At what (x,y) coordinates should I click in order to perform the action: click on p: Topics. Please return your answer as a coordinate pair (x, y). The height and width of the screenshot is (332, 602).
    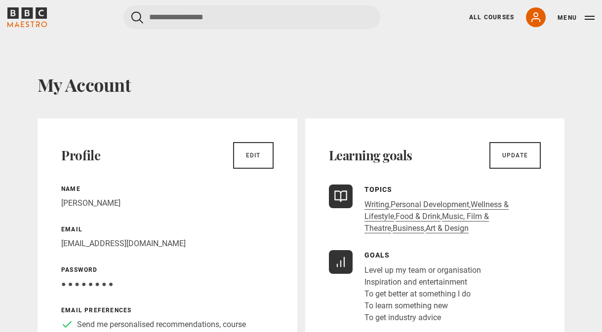
    Looking at the image, I should click on (453, 190).